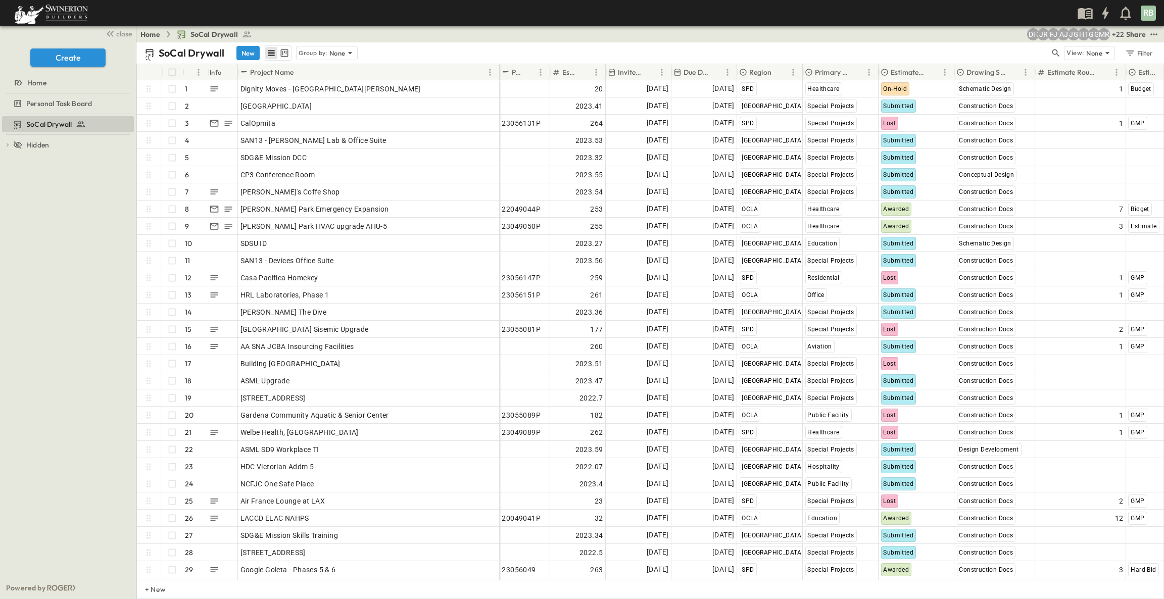 The image size is (1164, 599). Describe the element at coordinates (1121, 329) in the screenshot. I see `span: 2` at that location.